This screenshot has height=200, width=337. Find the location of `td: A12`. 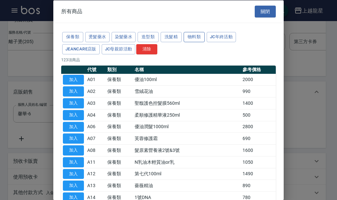

td: A12 is located at coordinates (95, 174).